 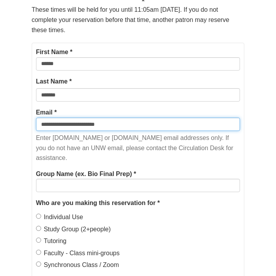 I want to click on label: Faculty - Class mini-groups, so click(x=78, y=253).